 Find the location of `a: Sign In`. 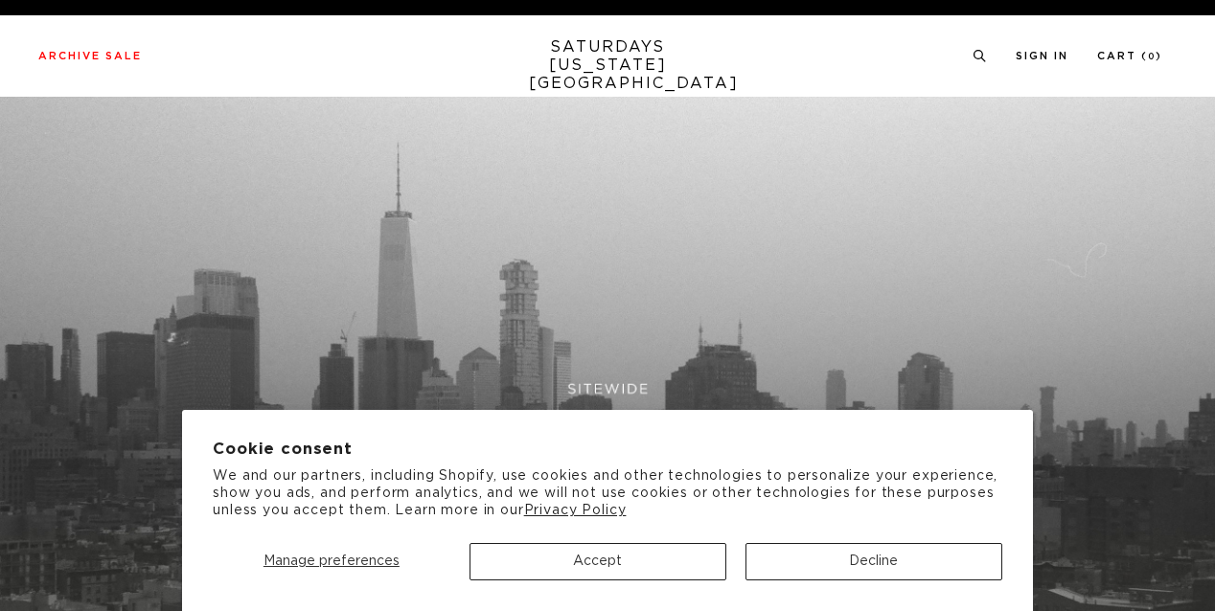

a: Sign In is located at coordinates (1042, 56).